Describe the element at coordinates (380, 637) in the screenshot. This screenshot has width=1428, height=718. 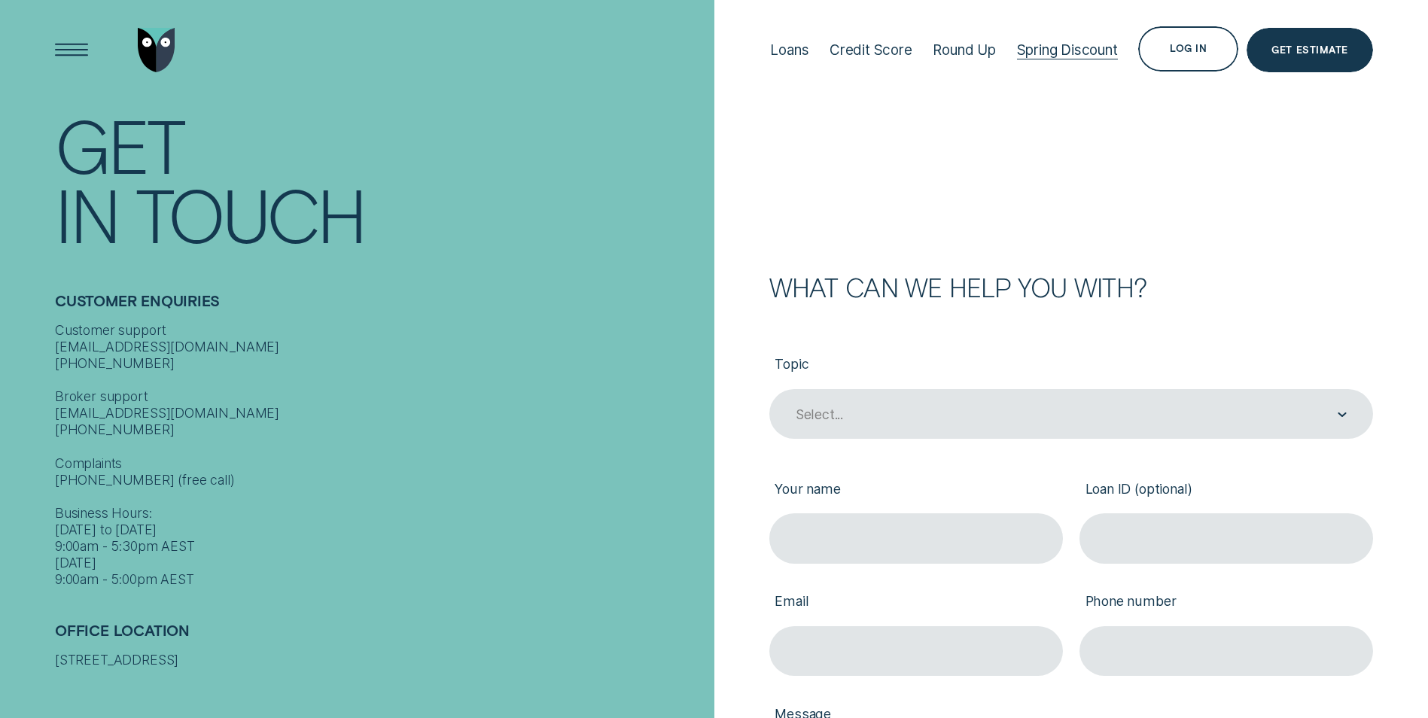
I see `h2: Office Location` at that location.